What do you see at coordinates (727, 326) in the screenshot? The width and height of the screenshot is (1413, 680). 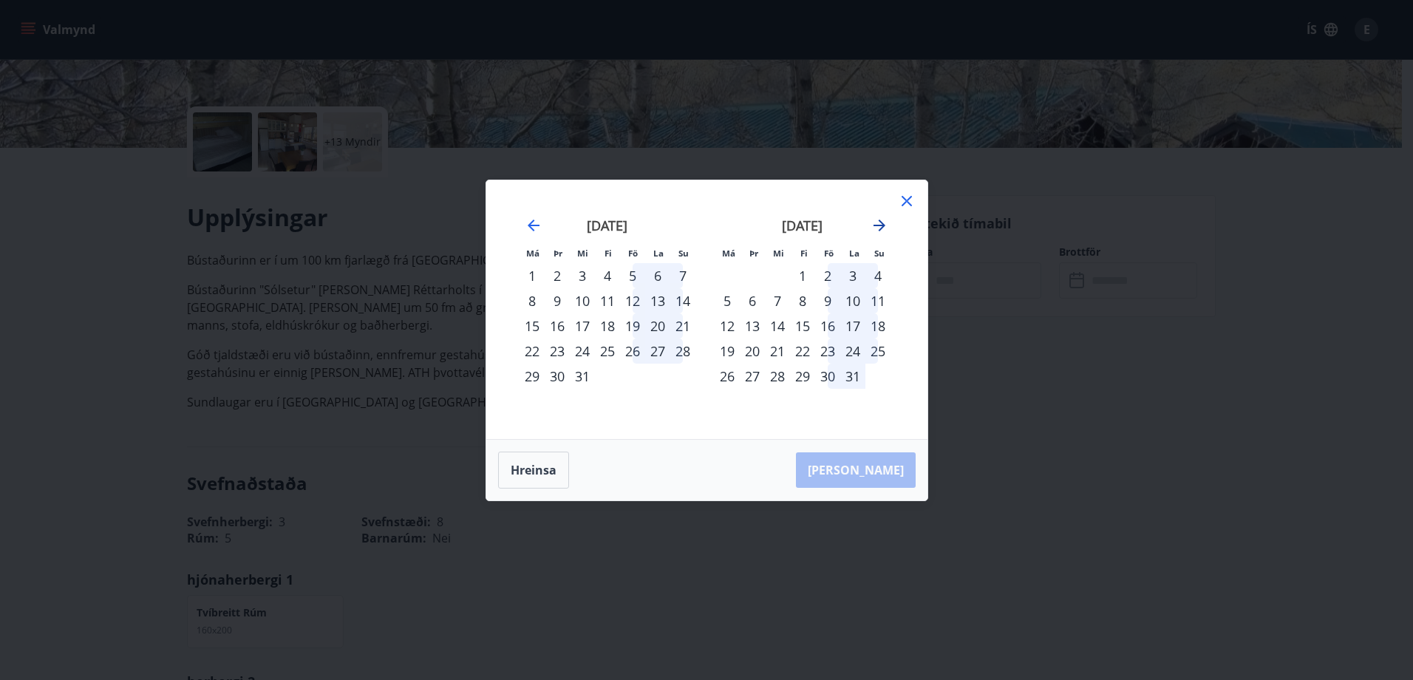 I see `td: Choose mánudagur, 12. janúar 2026 as your check-in date. It’s available.` at bounding box center [727, 326].